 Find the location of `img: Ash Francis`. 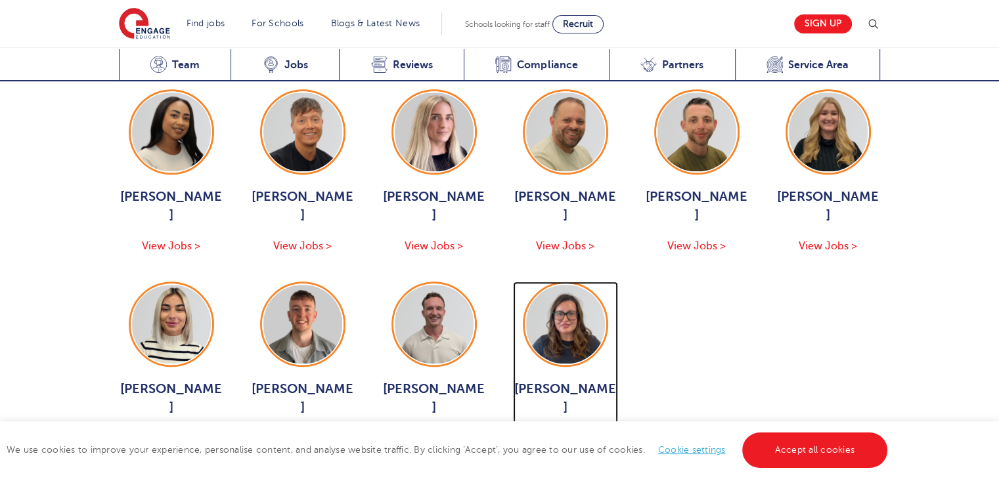

img: Ash Francis is located at coordinates (303, 324).